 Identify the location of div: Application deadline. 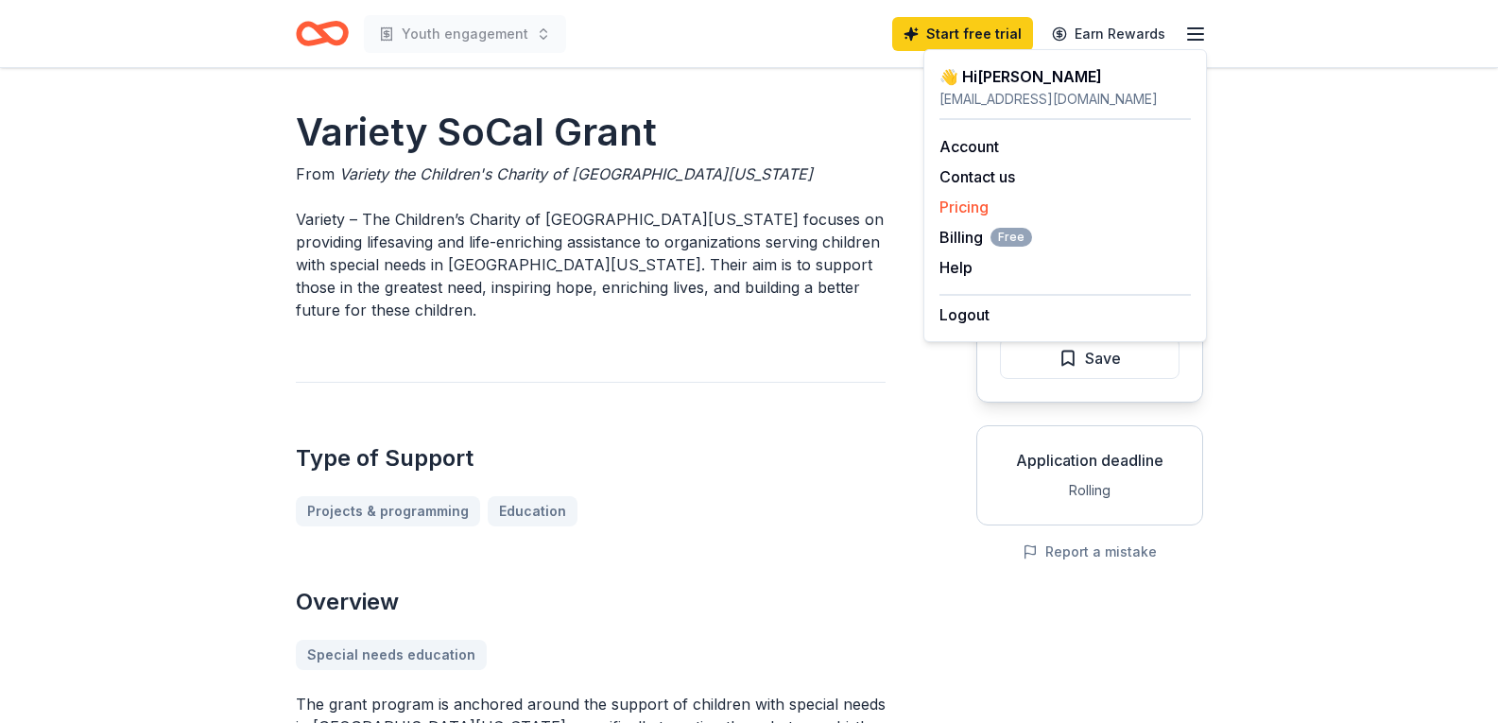
(1090, 460).